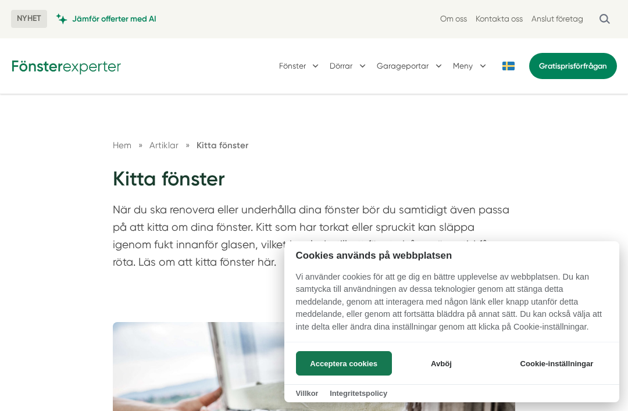 This screenshot has height=411, width=628. What do you see at coordinates (344, 364) in the screenshot?
I see `button: Acceptera cookies` at bounding box center [344, 364].